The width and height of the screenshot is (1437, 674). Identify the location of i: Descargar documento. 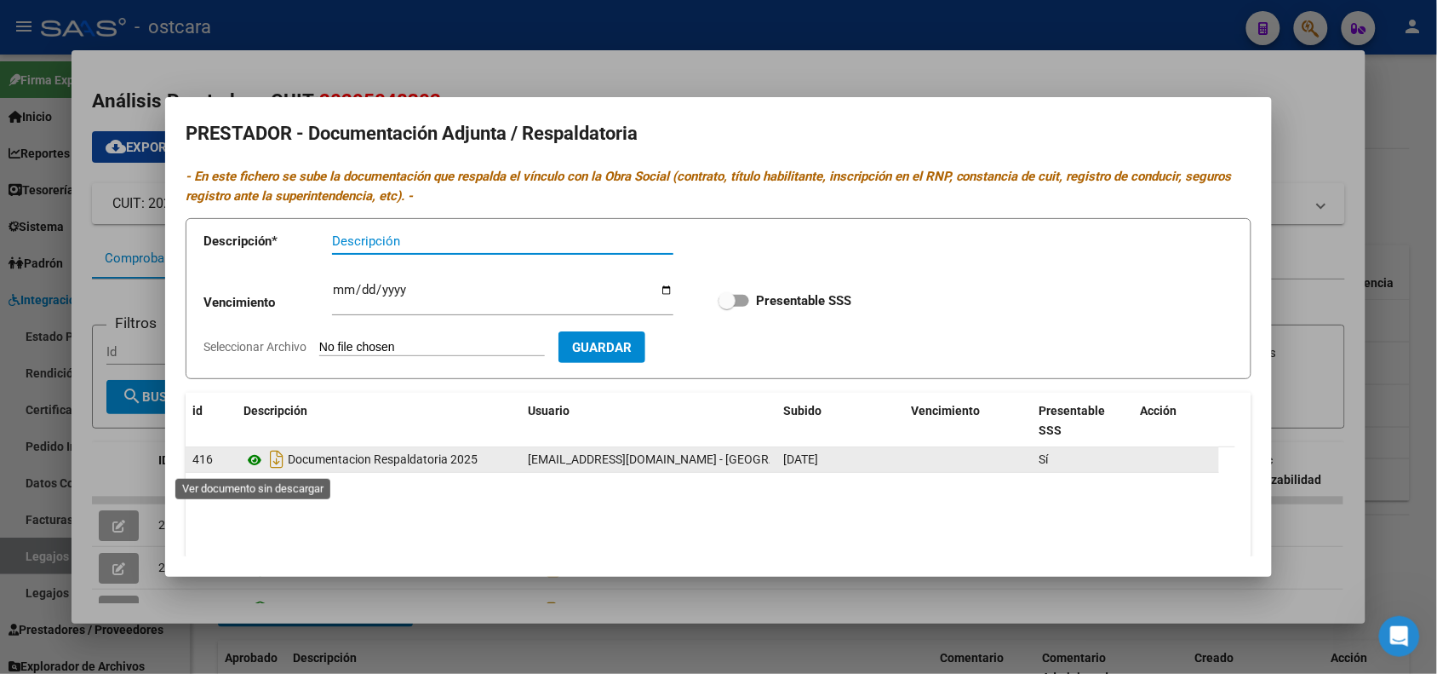
(277, 459).